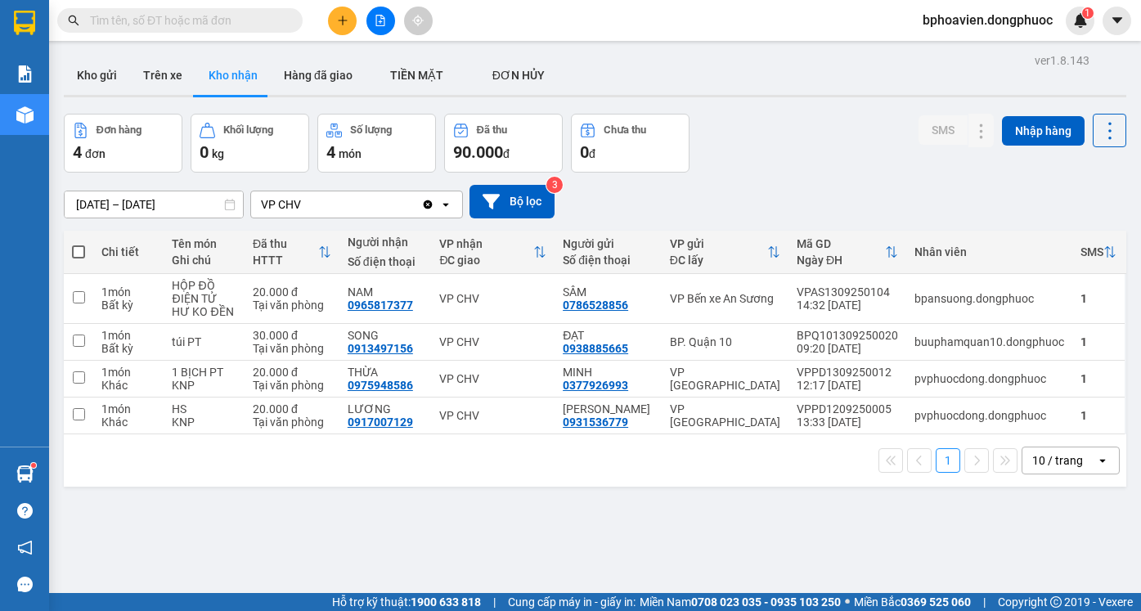 This screenshot has height=611, width=1141. I want to click on span: Cung cấp máy in - giấy in:, so click(572, 602).